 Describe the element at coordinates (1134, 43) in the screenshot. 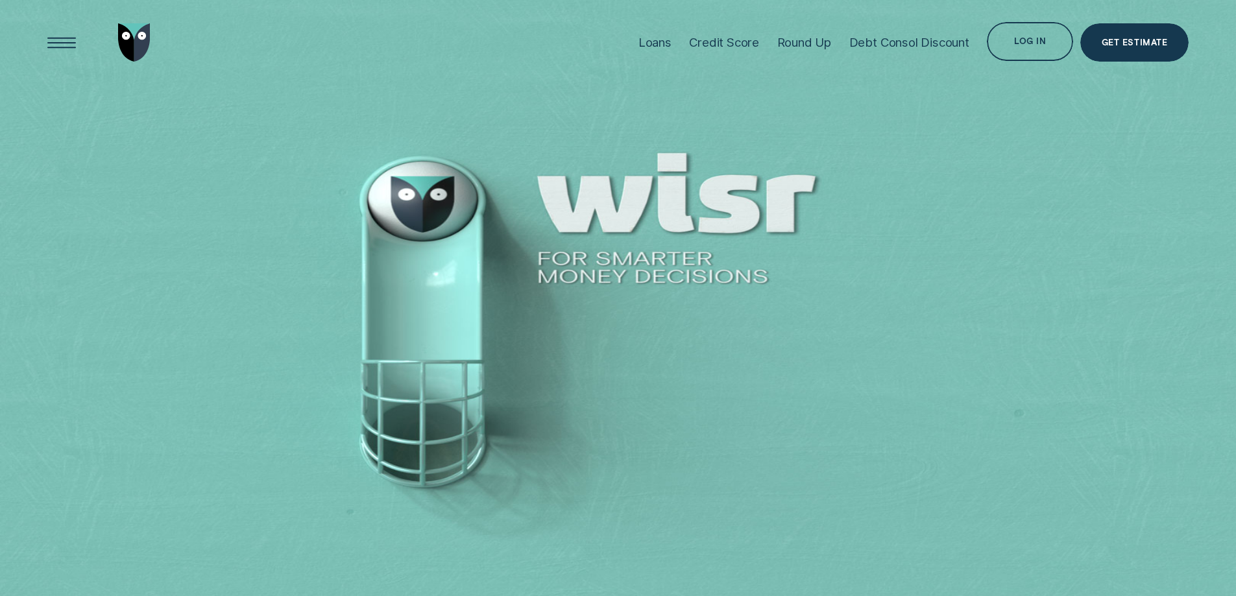

I see `a: Get Estimate` at that location.